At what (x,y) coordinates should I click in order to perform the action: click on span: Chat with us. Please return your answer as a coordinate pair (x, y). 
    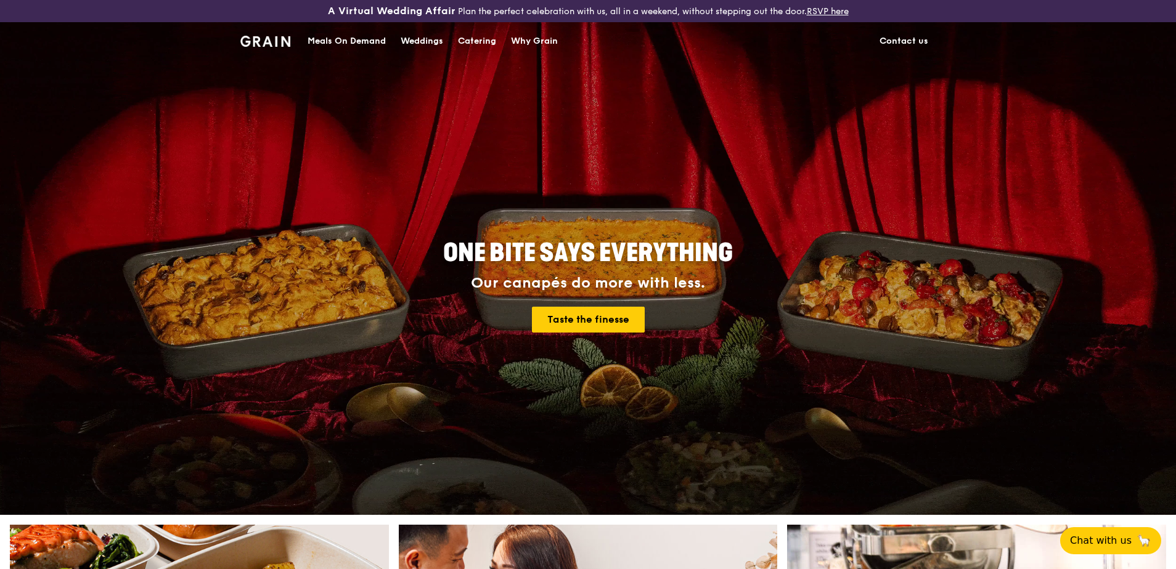
    Looking at the image, I should click on (1101, 541).